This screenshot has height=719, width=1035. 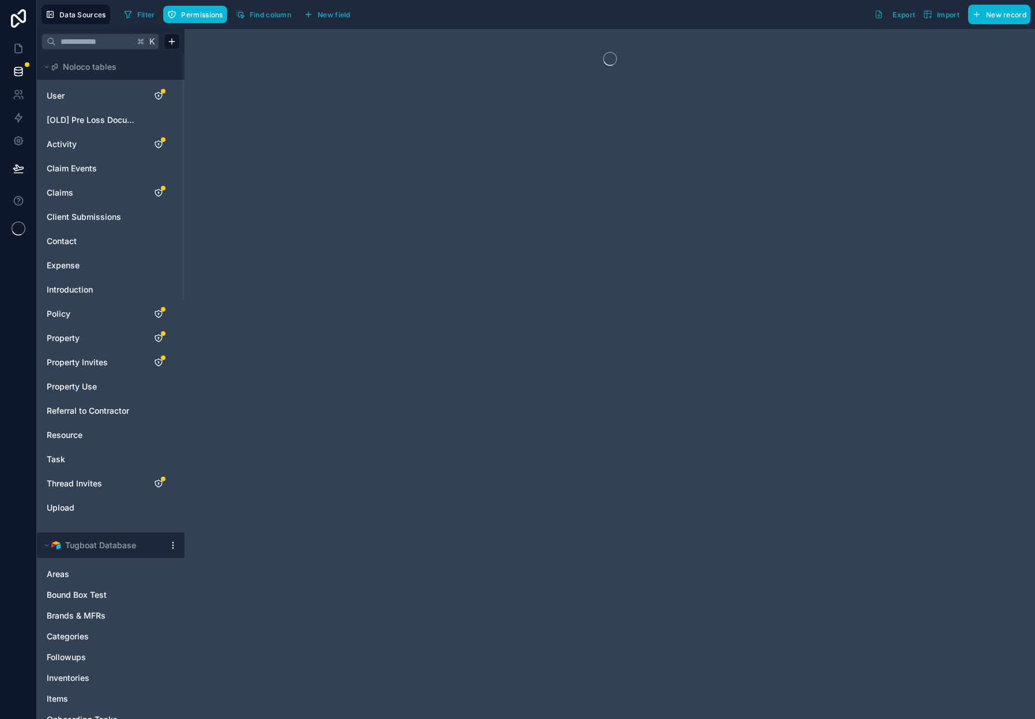 I want to click on div: Contact, so click(x=111, y=241).